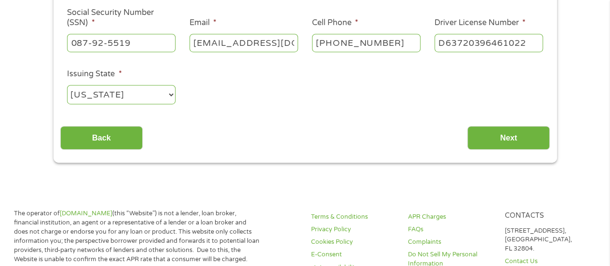 The height and width of the screenshot is (266, 610). I want to click on a: FAQs, so click(451, 229).